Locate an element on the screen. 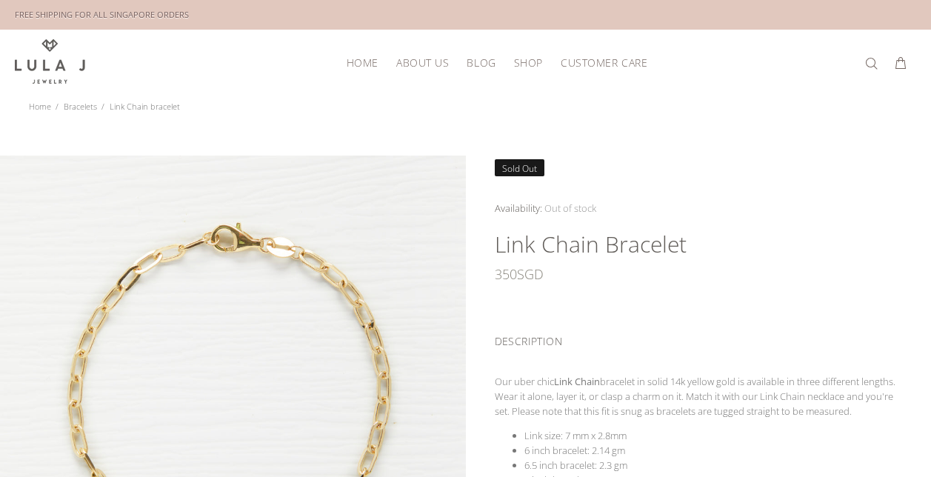 The height and width of the screenshot is (477, 931). a: About Us is located at coordinates (422, 62).